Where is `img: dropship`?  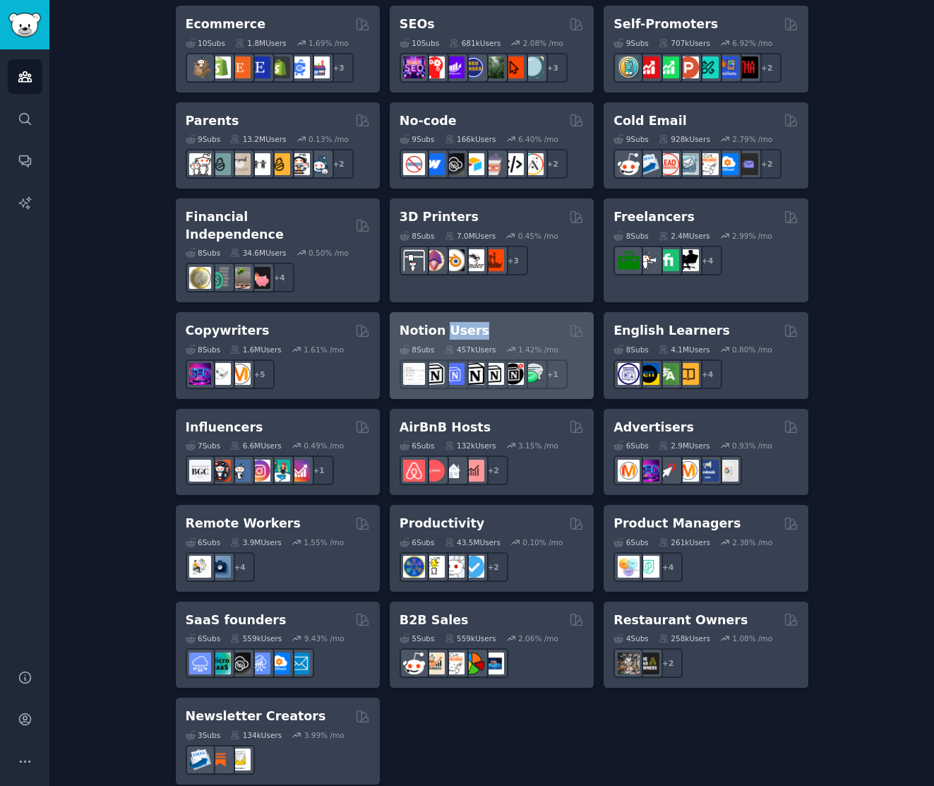
img: dropship is located at coordinates (200, 67).